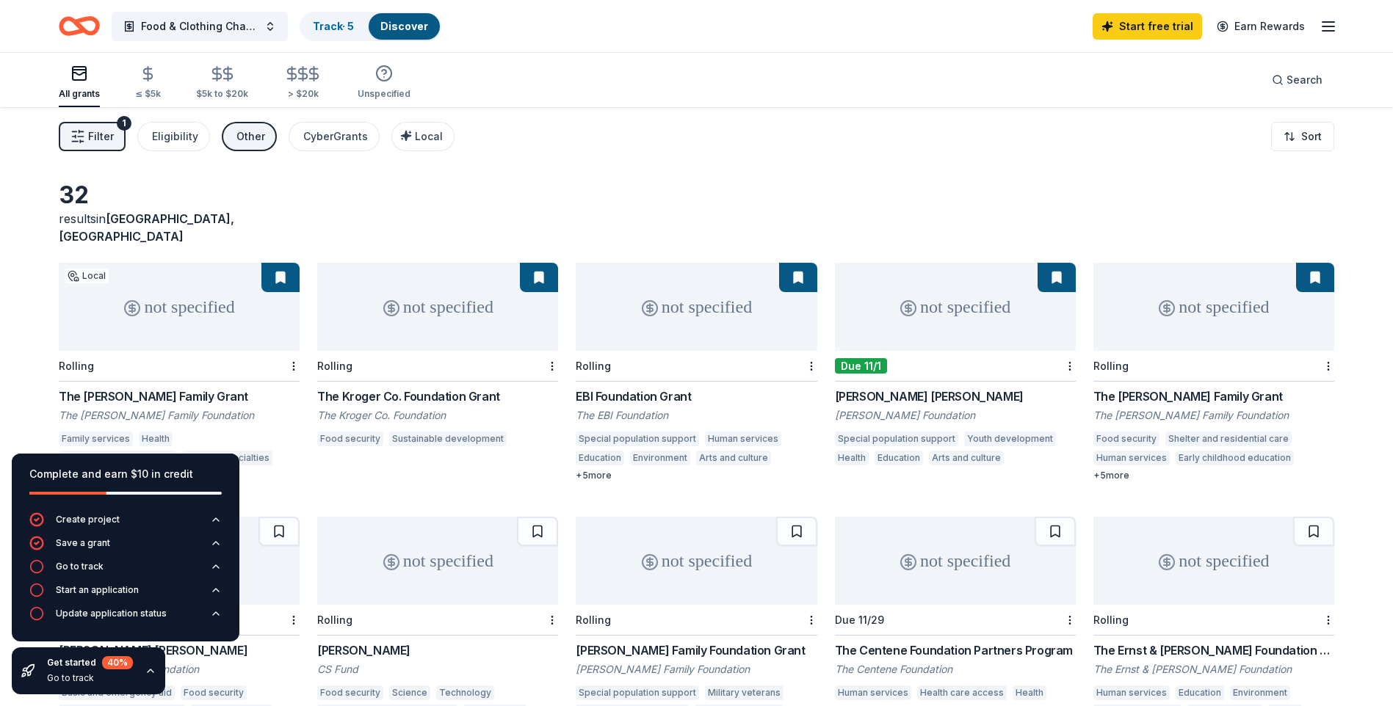  What do you see at coordinates (696, 416) in the screenshot?
I see `div: The EBI Foundation` at bounding box center [696, 416].